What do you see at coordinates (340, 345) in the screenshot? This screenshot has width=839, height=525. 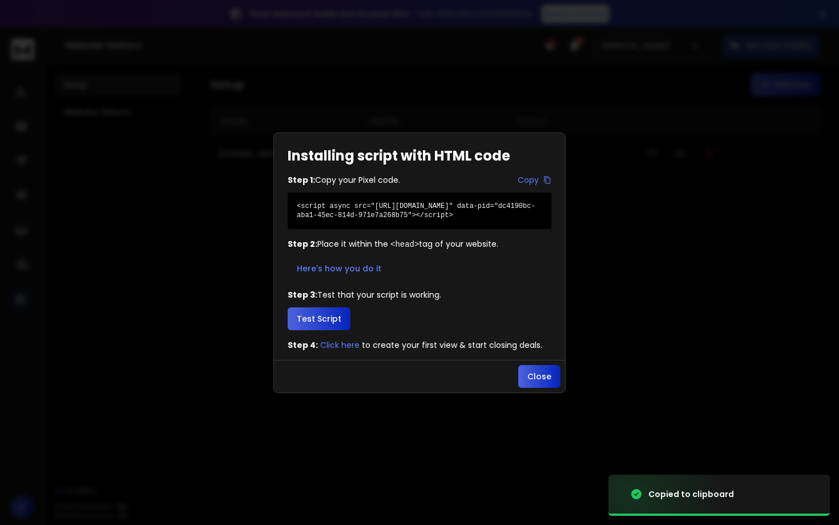 I see `button: Click here` at bounding box center [340, 345].